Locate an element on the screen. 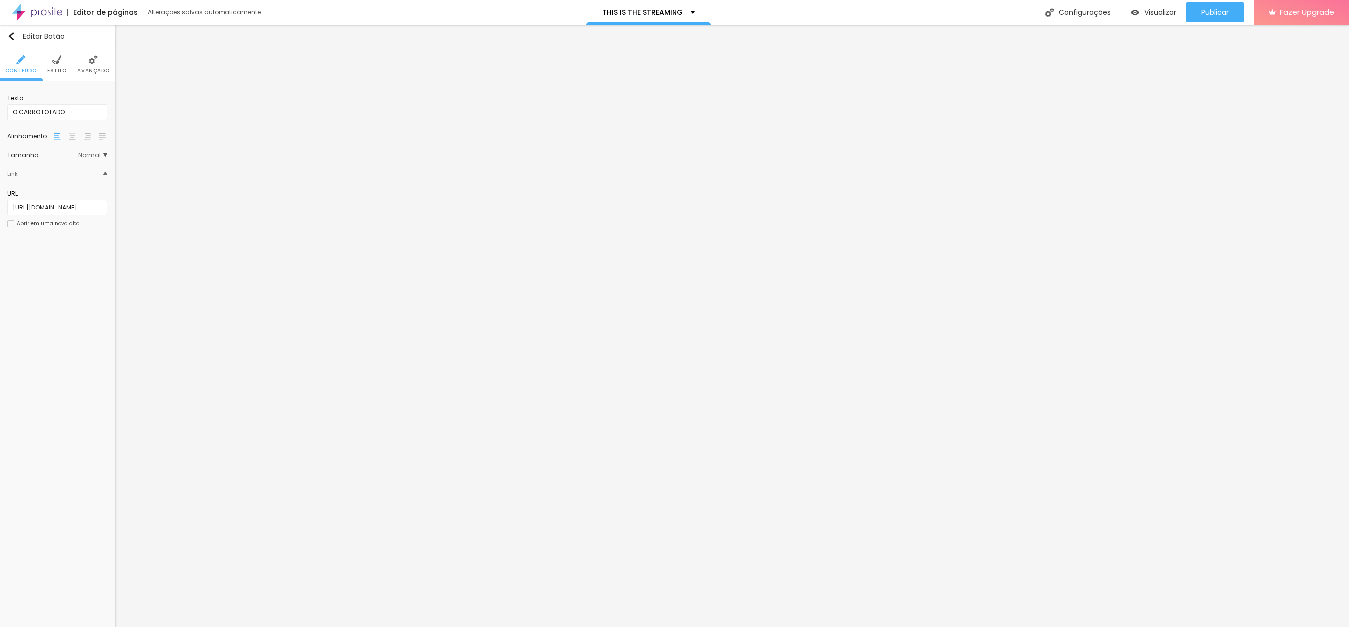 The height and width of the screenshot is (627, 1349). span: Normal is located at coordinates (93, 155).